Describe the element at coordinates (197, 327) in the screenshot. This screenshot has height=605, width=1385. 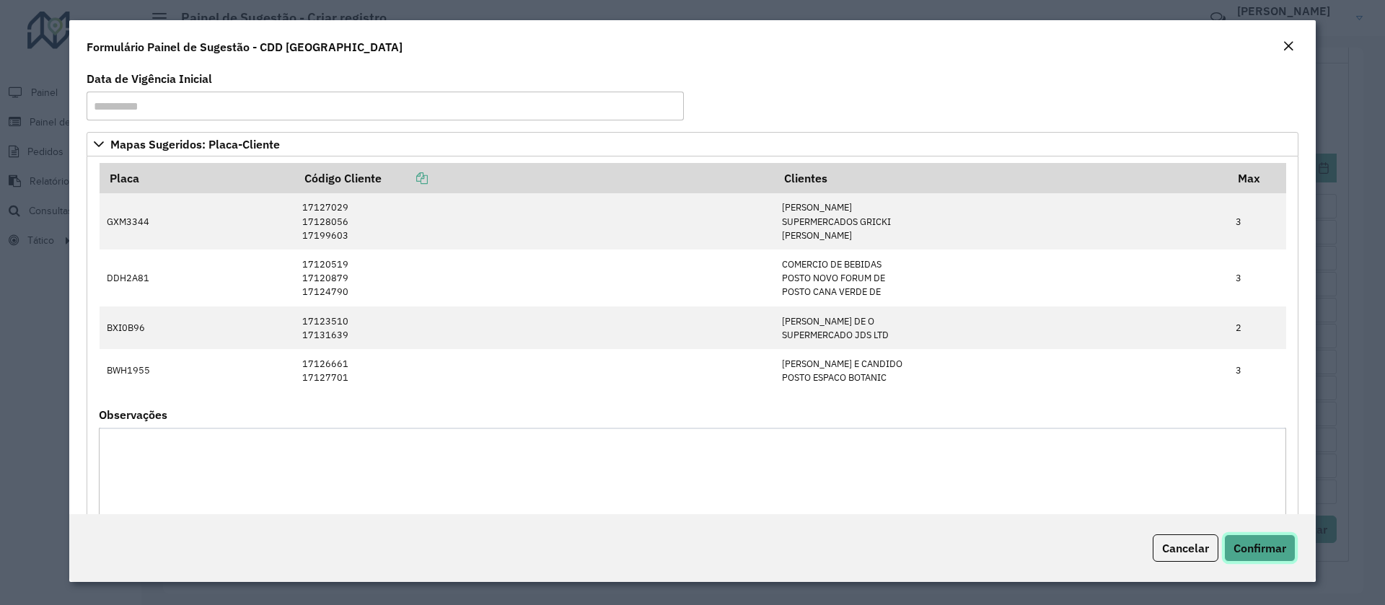
I see `td: BXI0B96` at that location.